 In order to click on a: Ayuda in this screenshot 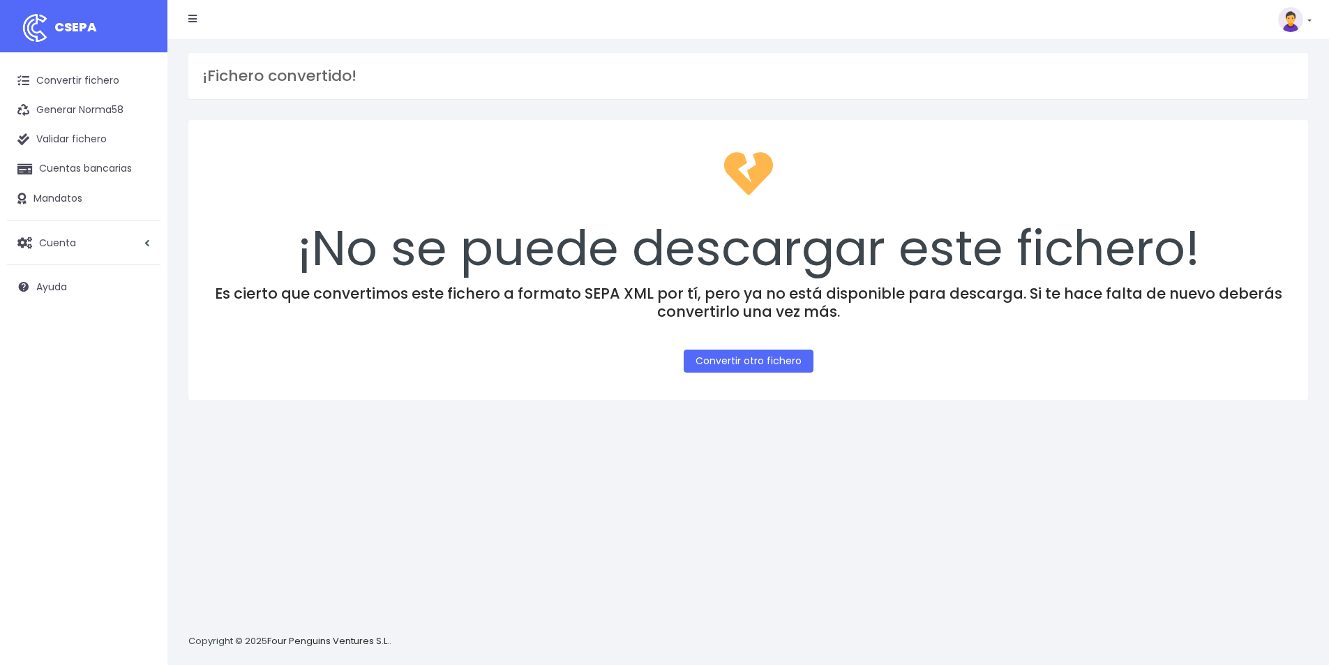, I will do `click(84, 287)`.